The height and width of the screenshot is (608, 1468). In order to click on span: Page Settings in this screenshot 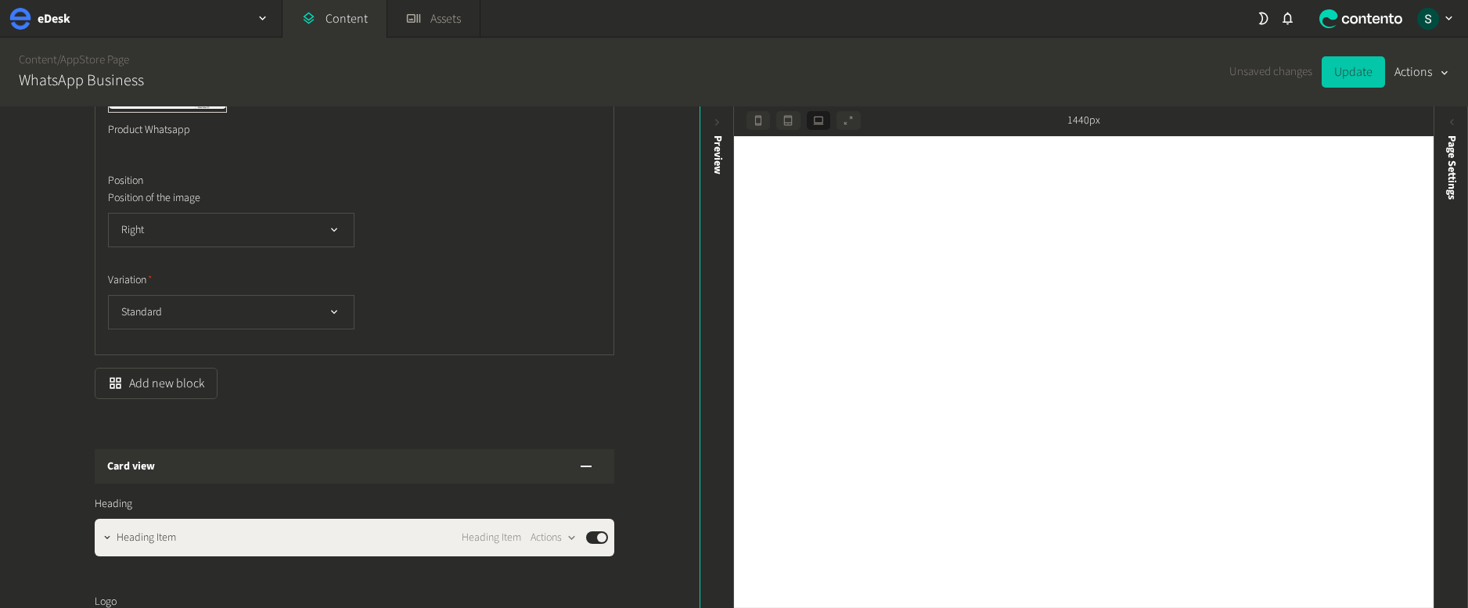, I will do `click(1451, 167)`.